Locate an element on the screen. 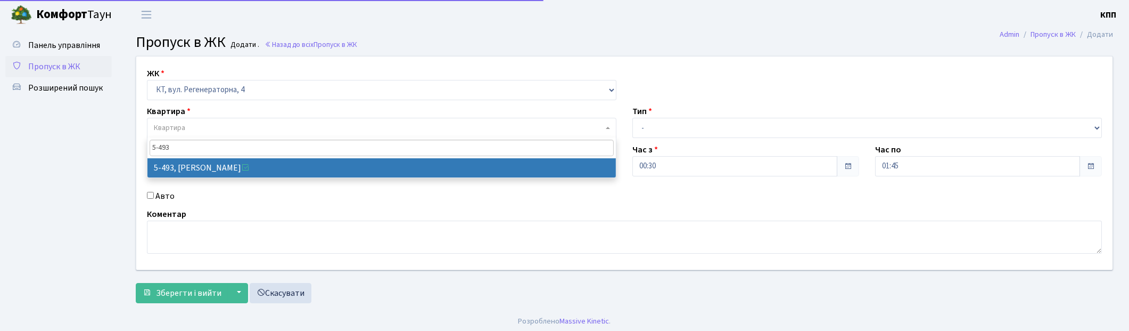  a: Розширений пошук is located at coordinates (59, 88).